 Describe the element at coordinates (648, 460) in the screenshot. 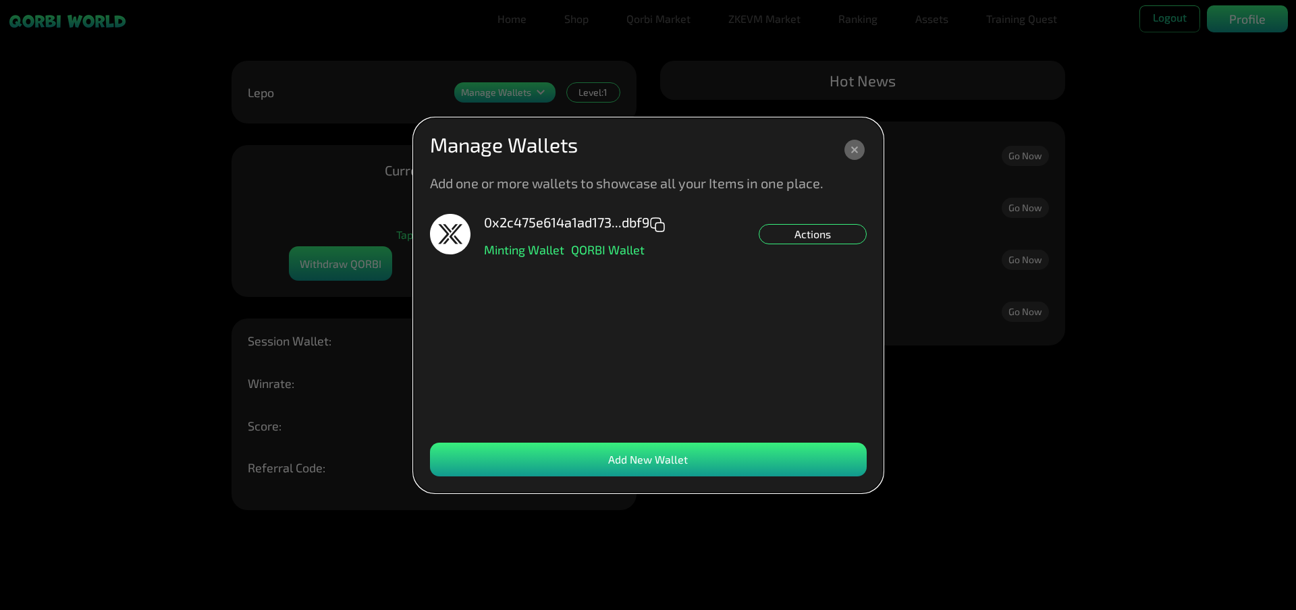

I see `div: Add New Wallet` at that location.